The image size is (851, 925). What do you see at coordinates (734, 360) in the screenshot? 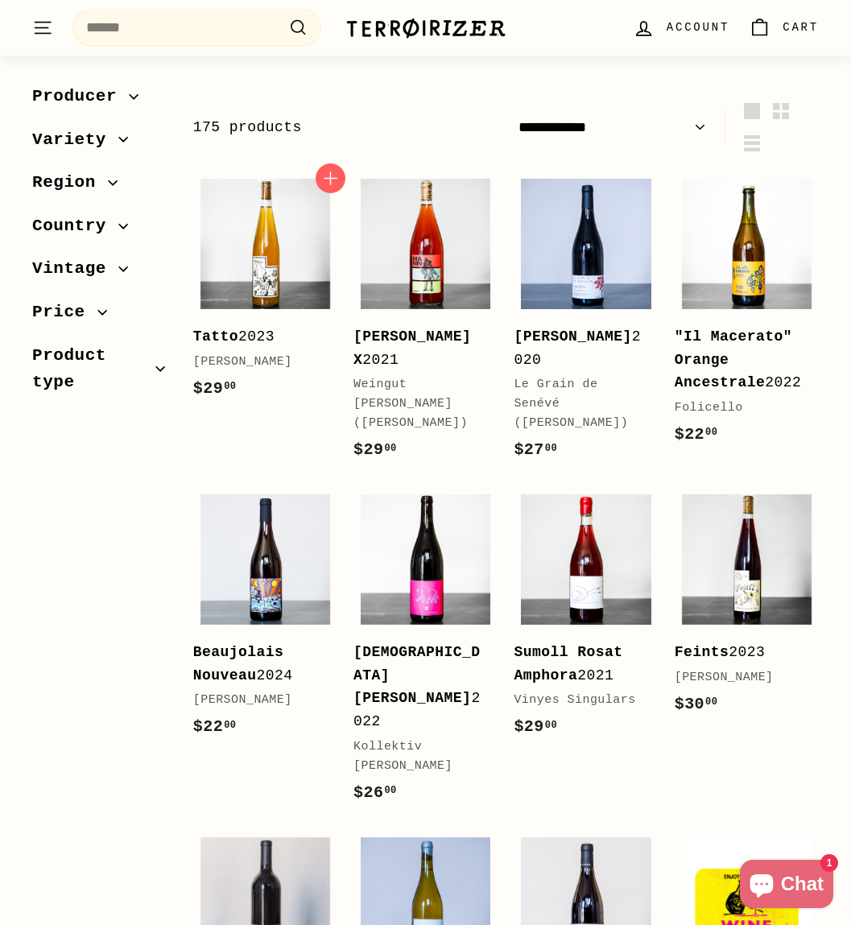
I see `b: "Il Macerato" Orange Ancestrale` at bounding box center [734, 360].